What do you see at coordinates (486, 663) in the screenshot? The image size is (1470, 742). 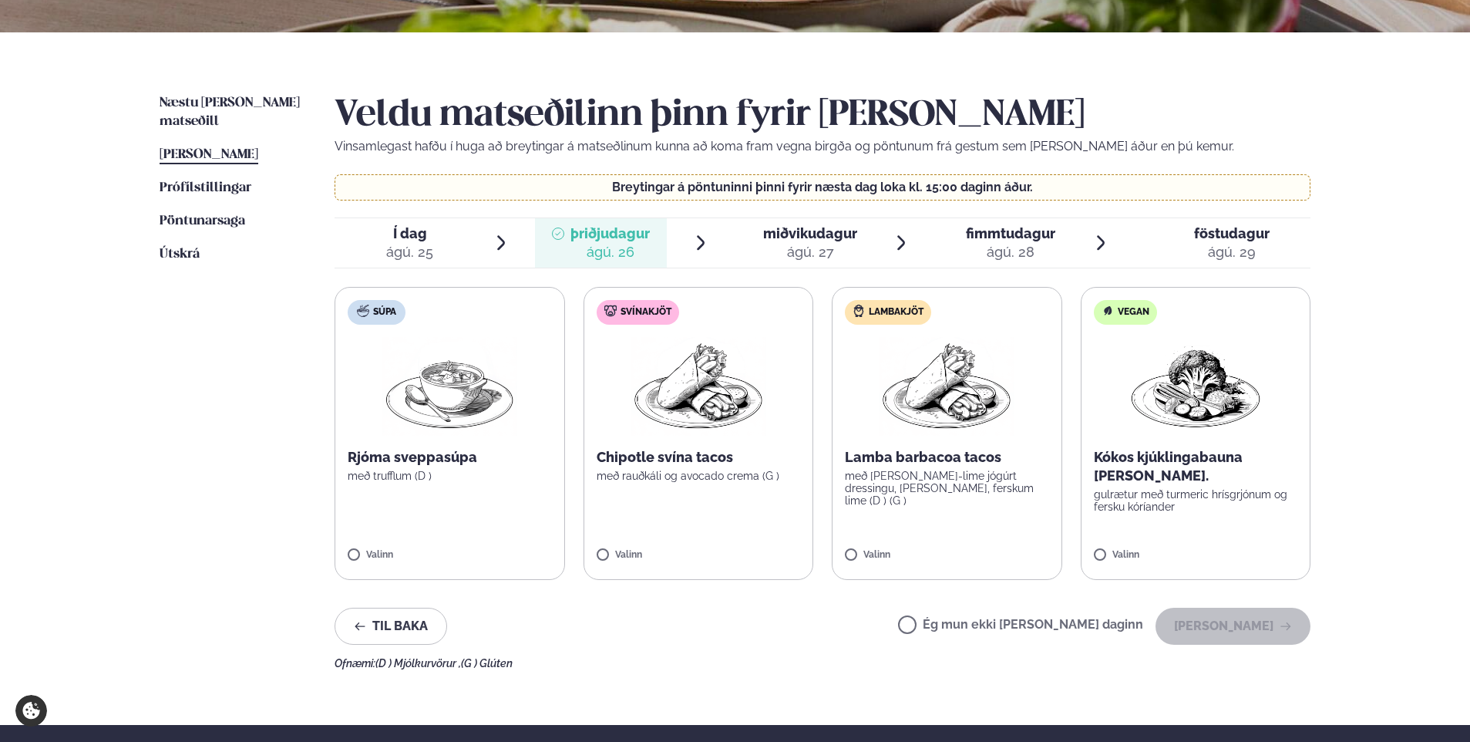 I see `span: (G ) Glúten` at bounding box center [486, 663].